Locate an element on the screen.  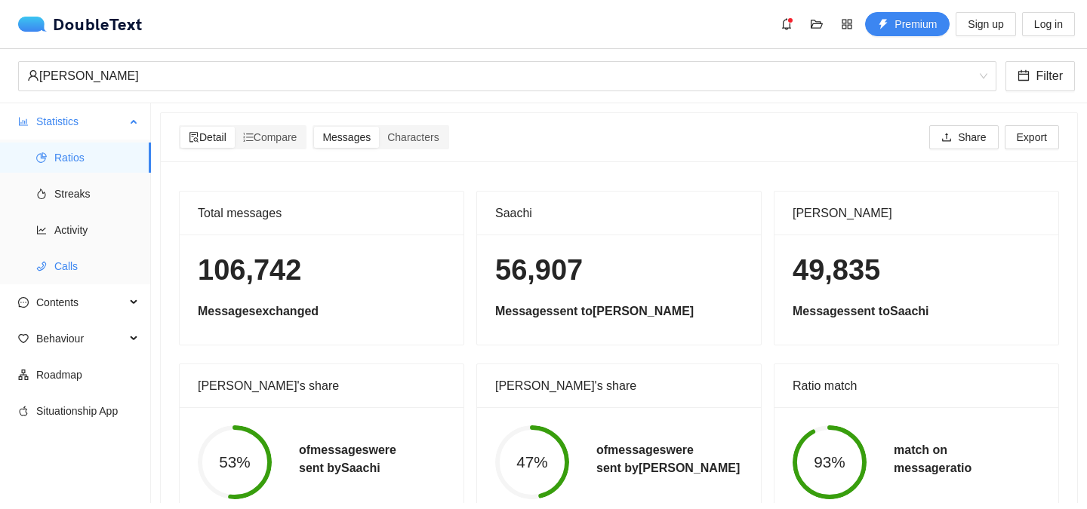
h5: of messages were sent by Saachi is located at coordinates (347, 460).